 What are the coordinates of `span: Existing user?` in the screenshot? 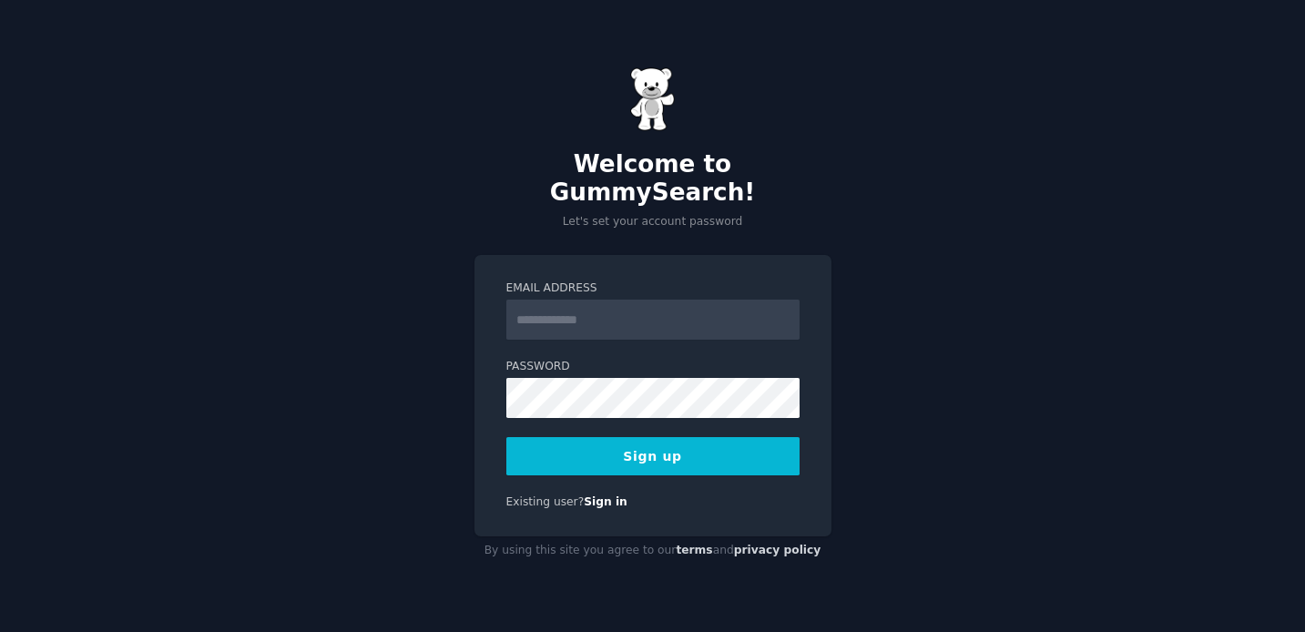 It's located at (545, 502).